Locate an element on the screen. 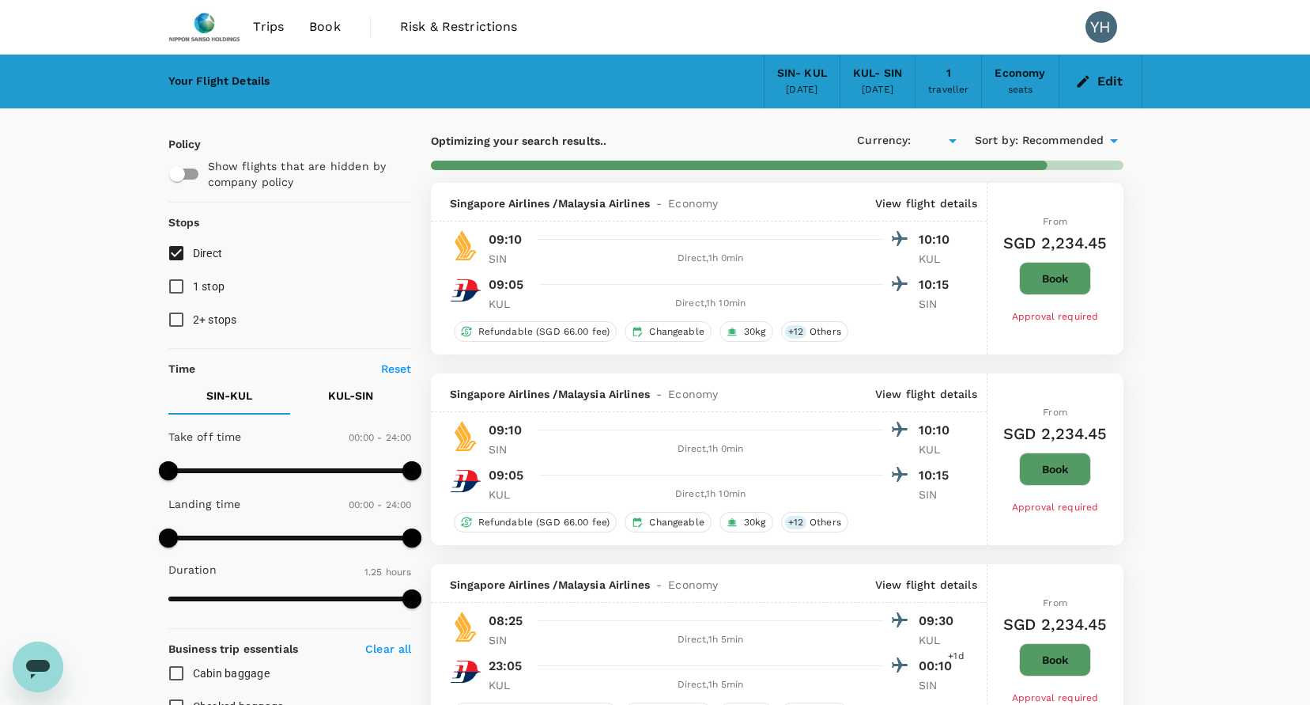 This screenshot has width=1310, height=705. span: Recommended is located at coordinates (1064, 141).